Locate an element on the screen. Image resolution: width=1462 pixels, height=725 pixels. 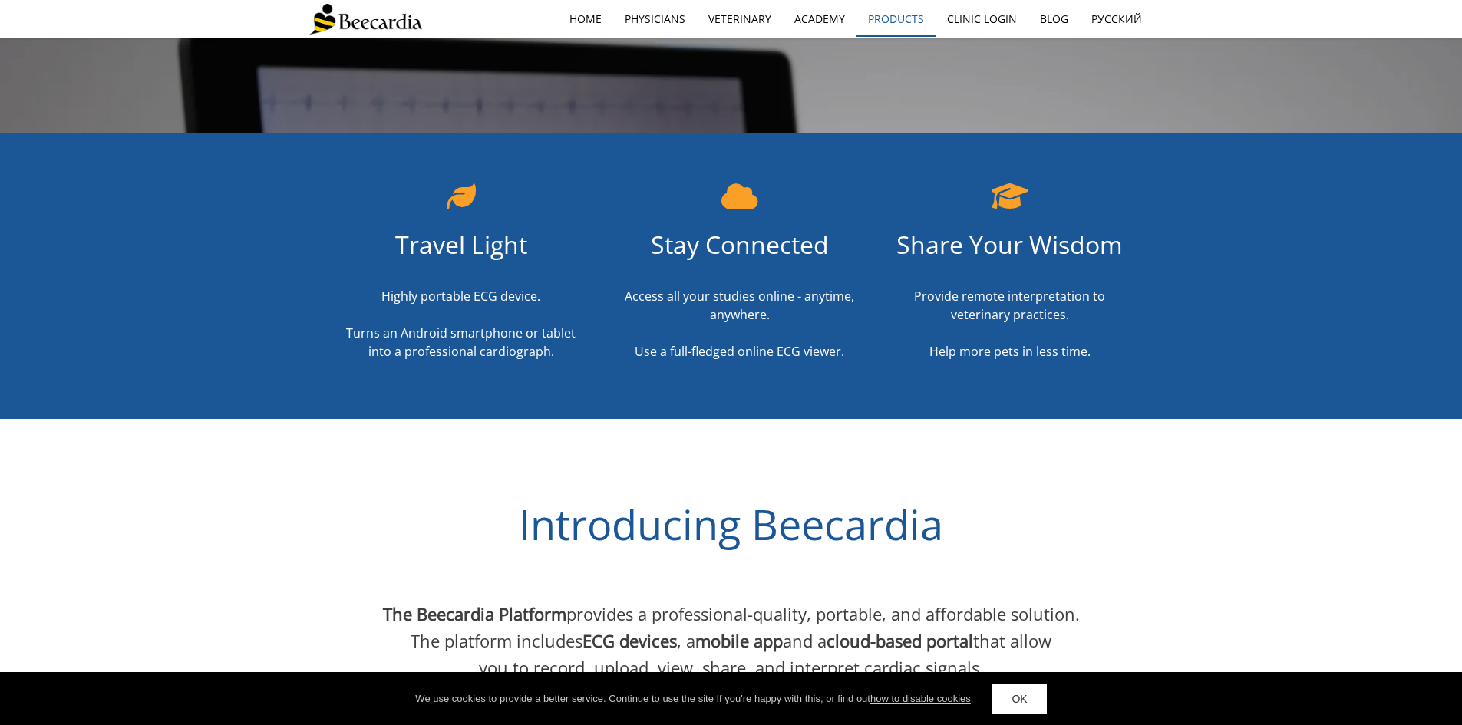
span: provides a professional-quality, portable, and affordable solution. is located at coordinates (732, 614).